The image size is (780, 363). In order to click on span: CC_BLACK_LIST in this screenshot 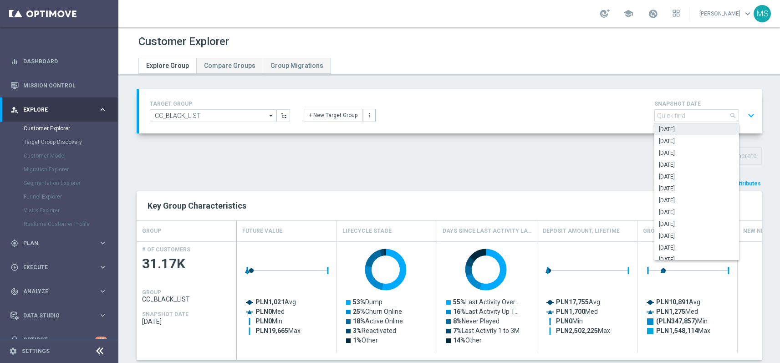, I will do `click(187, 299)`.